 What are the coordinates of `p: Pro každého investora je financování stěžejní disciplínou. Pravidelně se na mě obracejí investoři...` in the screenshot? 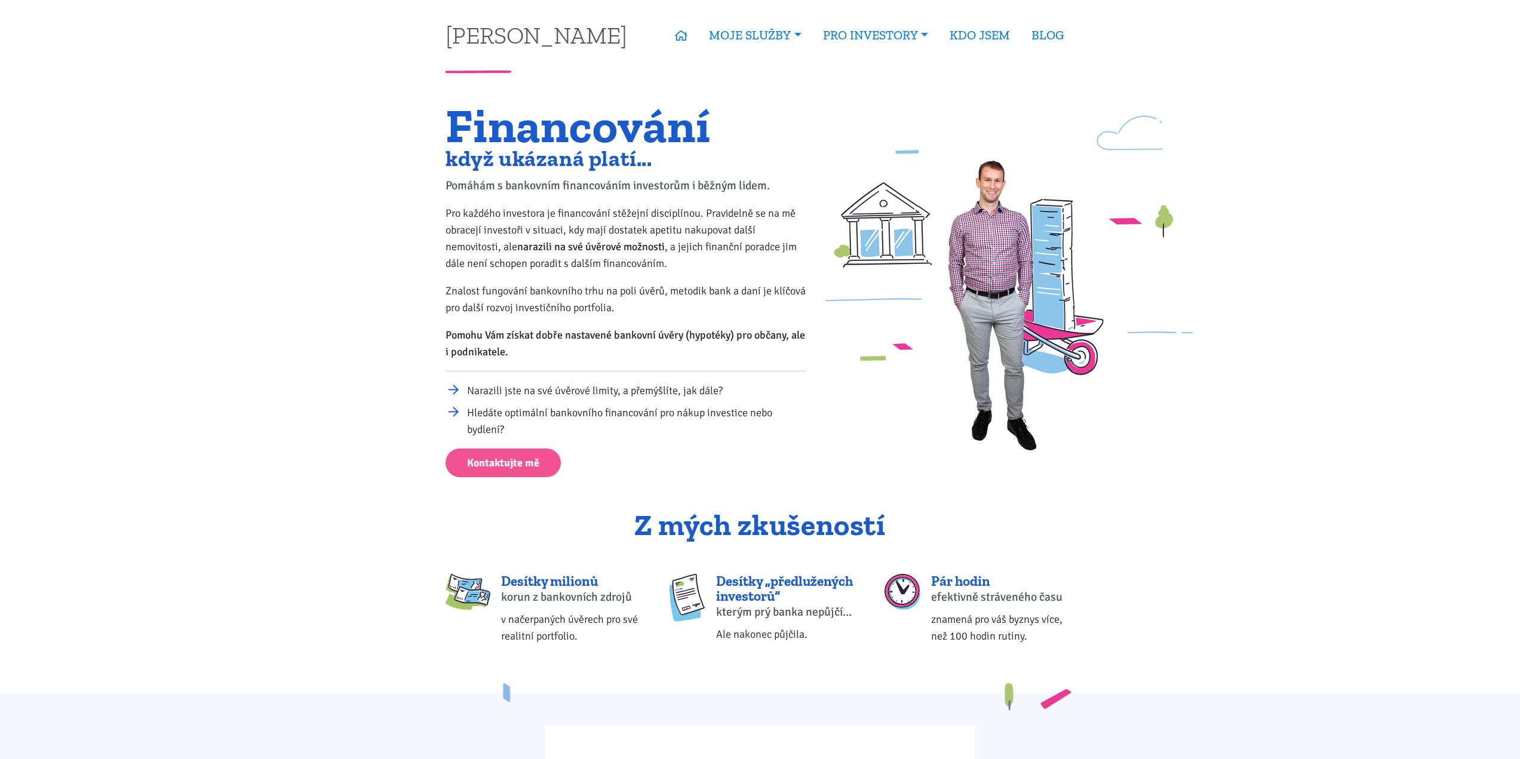 It's located at (625, 238).